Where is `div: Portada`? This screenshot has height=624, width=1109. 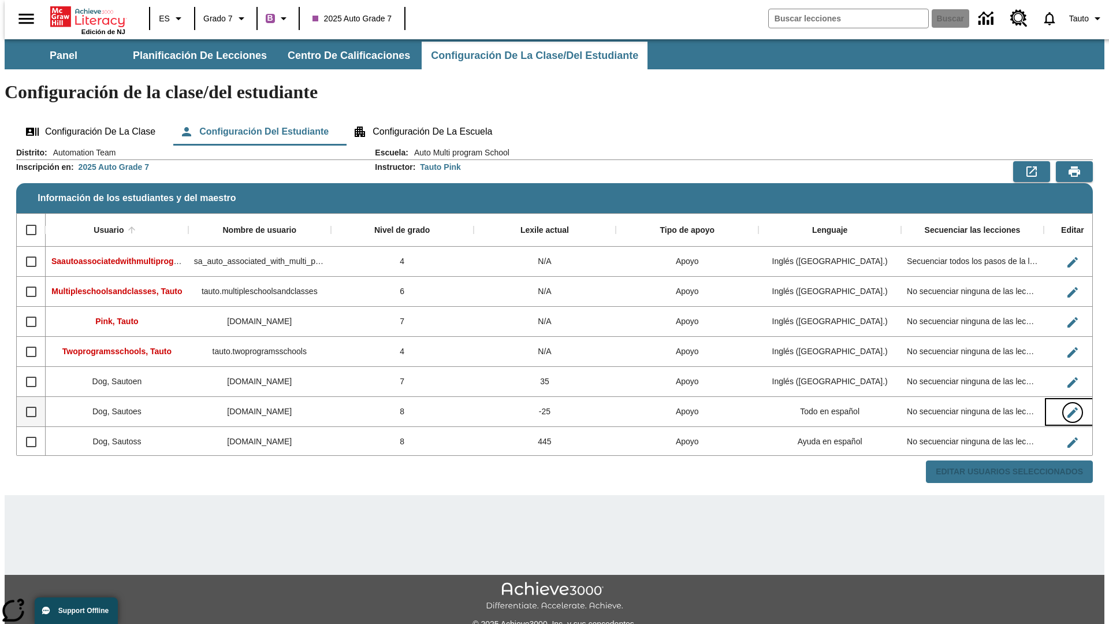 div: Portada is located at coordinates (88, 20).